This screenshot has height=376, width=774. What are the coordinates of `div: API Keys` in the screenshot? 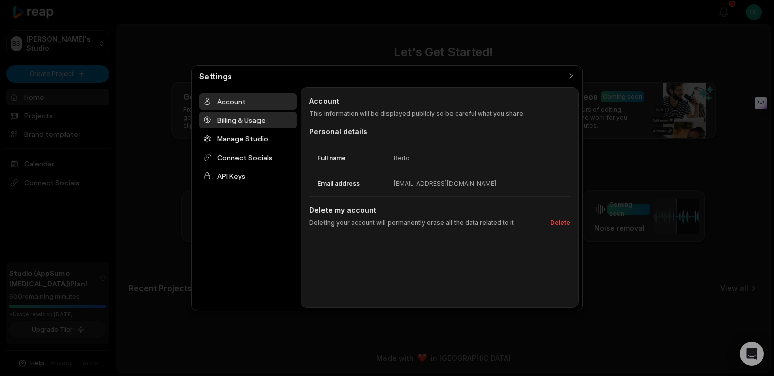 It's located at (248, 176).